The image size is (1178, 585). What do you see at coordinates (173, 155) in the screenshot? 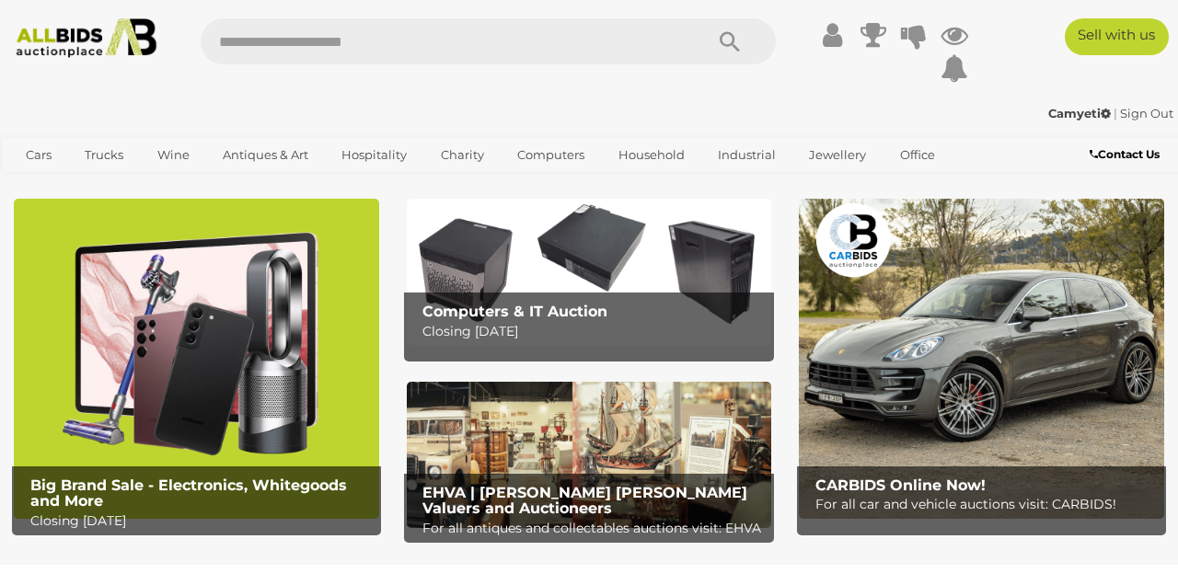
I see `a: Wine` at bounding box center [173, 155].